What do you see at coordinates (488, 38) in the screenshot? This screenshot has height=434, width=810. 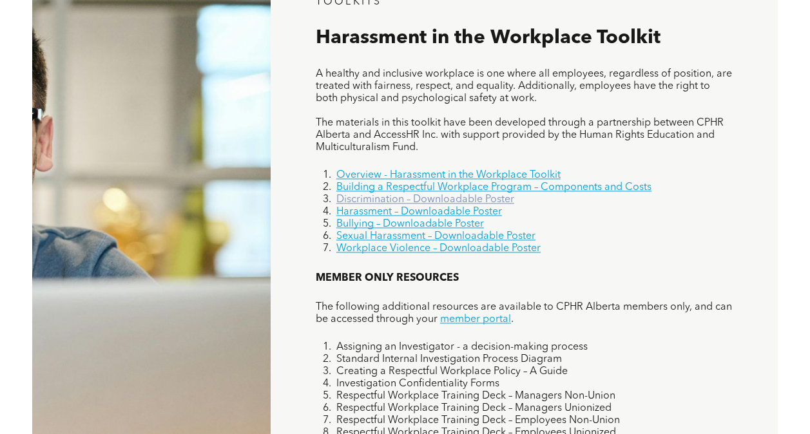 I see `span: Harassment in the Workplace Toolkit` at bounding box center [488, 38].